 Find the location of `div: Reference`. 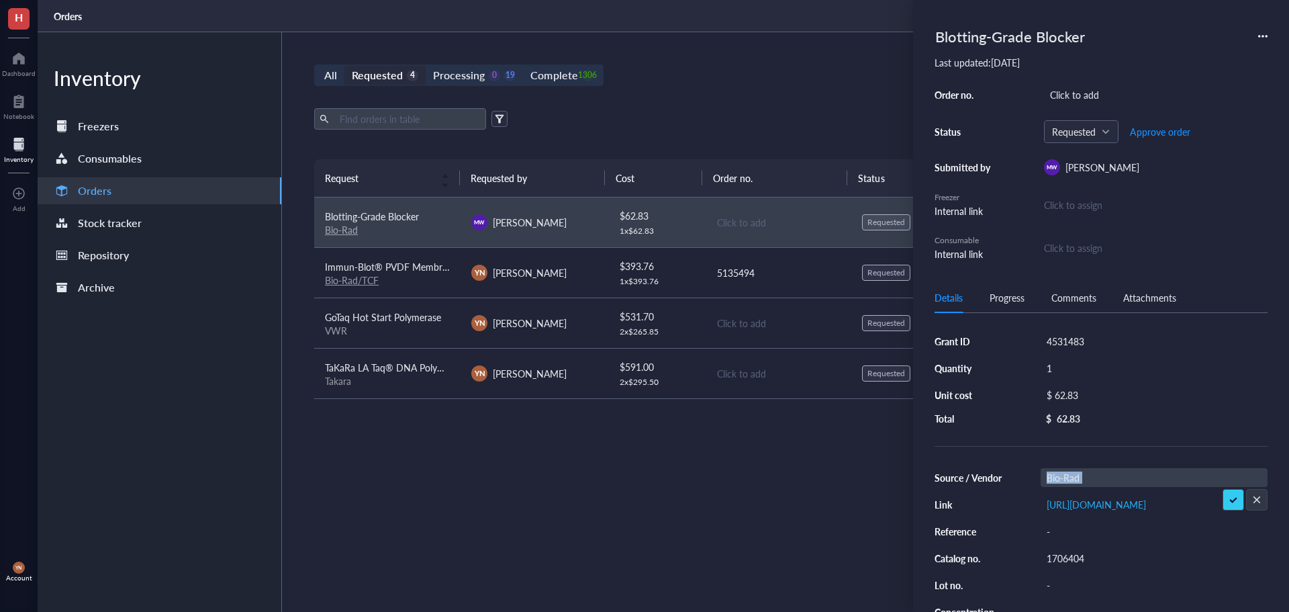

div: Reference is located at coordinates (969, 531).